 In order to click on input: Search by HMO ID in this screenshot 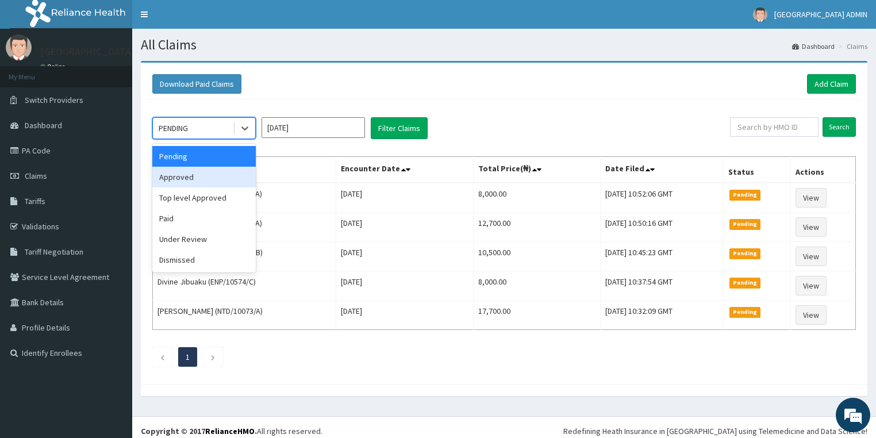, I will do `click(774, 127)`.